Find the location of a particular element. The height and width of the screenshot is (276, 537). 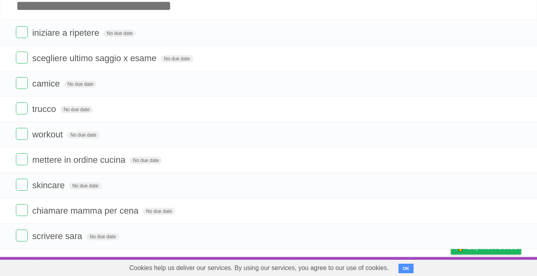

a: Terms is located at coordinates (422, 266).